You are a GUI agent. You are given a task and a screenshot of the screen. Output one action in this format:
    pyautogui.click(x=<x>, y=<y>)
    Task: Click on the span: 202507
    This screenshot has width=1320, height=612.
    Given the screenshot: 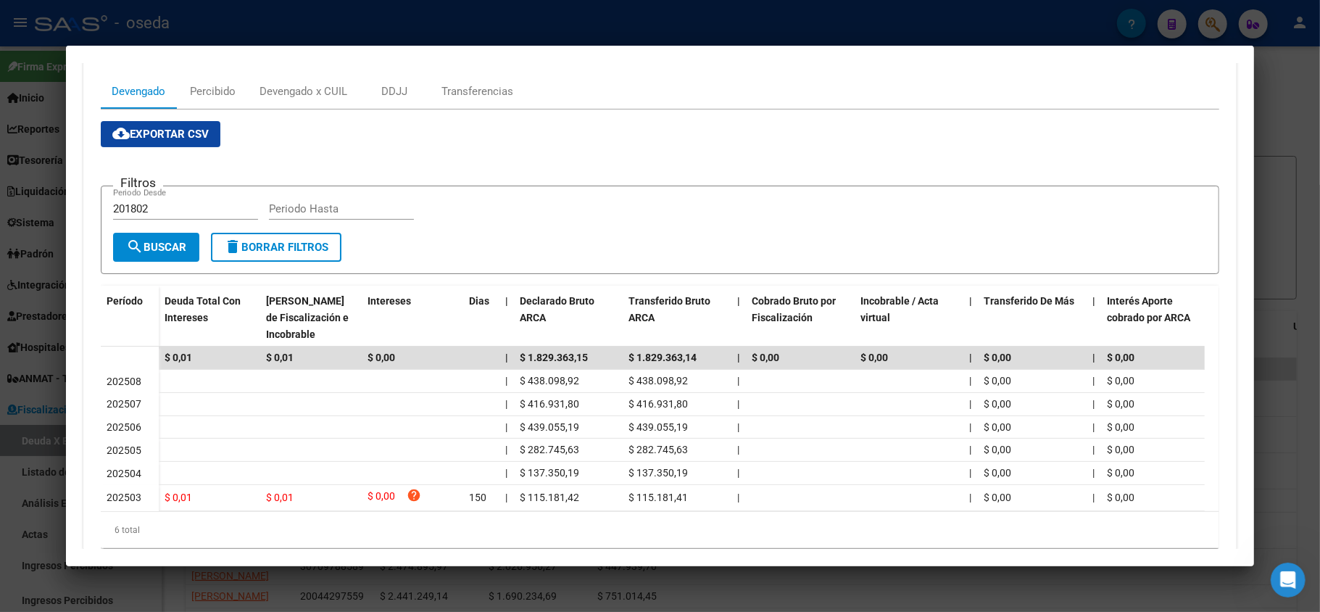 What is the action you would take?
    pyautogui.click(x=124, y=404)
    